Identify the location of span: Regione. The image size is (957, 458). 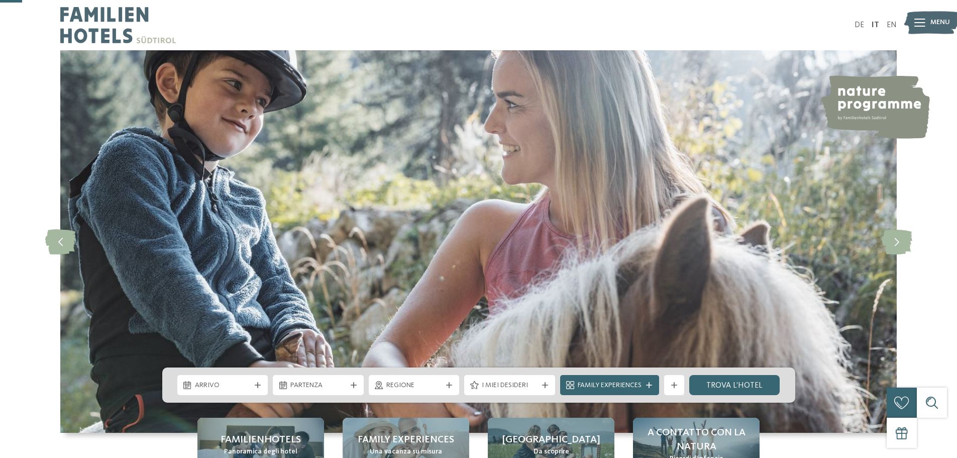
(414, 385).